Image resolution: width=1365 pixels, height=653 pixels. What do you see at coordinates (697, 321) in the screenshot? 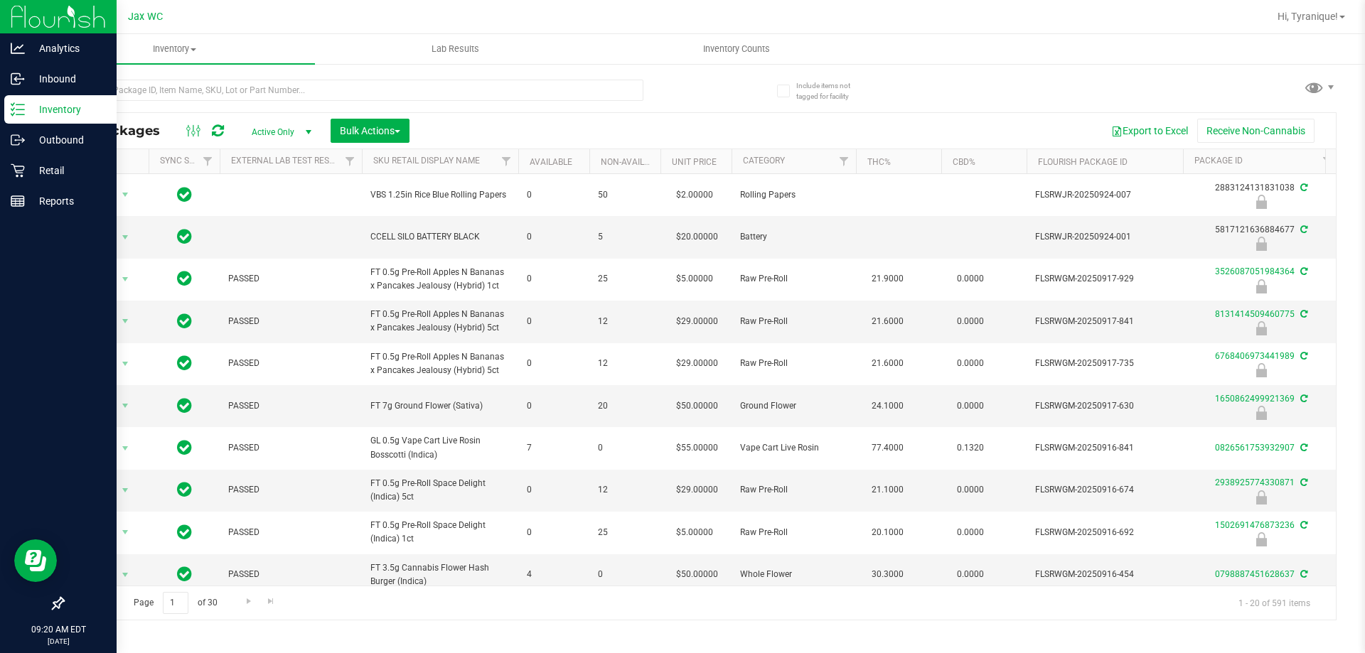
I see `span: $29.00000` at bounding box center [697, 321].